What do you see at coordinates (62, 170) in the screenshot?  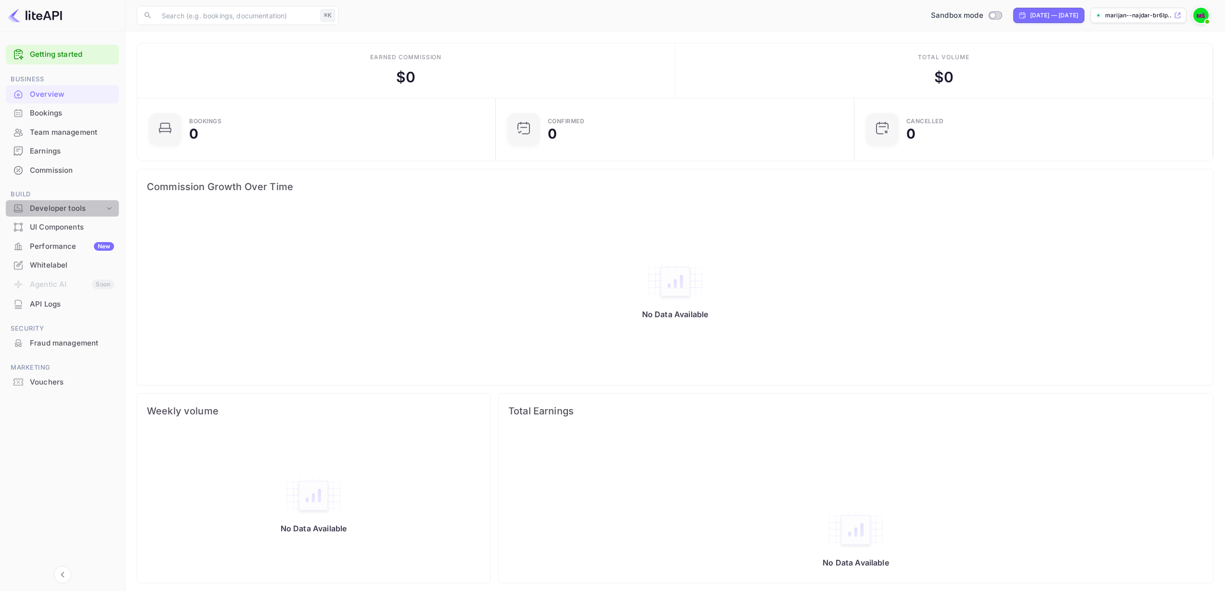 I see `a: Commission` at bounding box center [62, 170].